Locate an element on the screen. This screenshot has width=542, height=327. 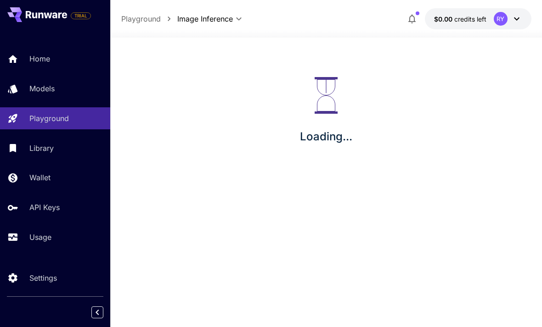
p: Home is located at coordinates (40, 59).